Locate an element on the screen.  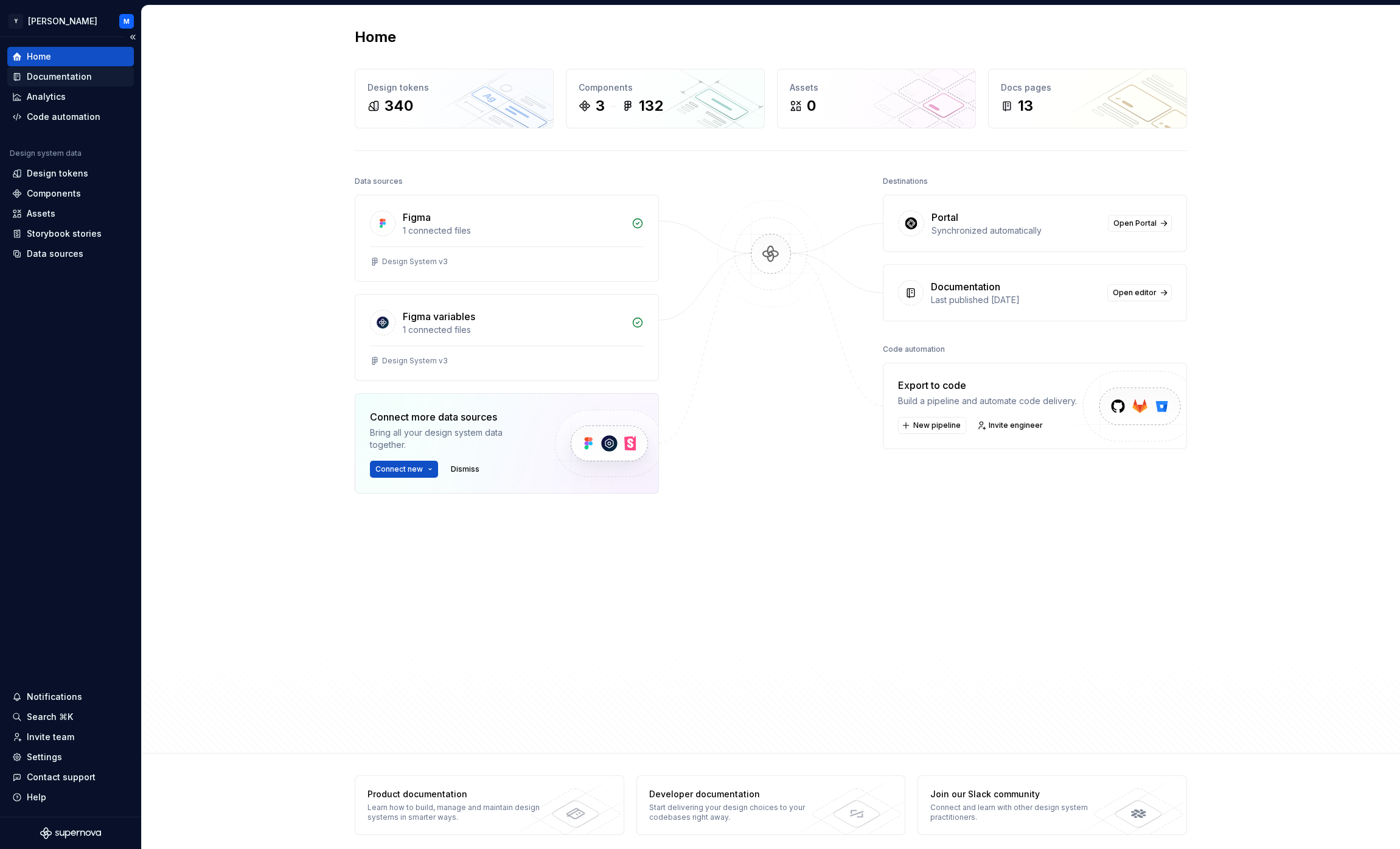
div: Settings is located at coordinates (44, 756).